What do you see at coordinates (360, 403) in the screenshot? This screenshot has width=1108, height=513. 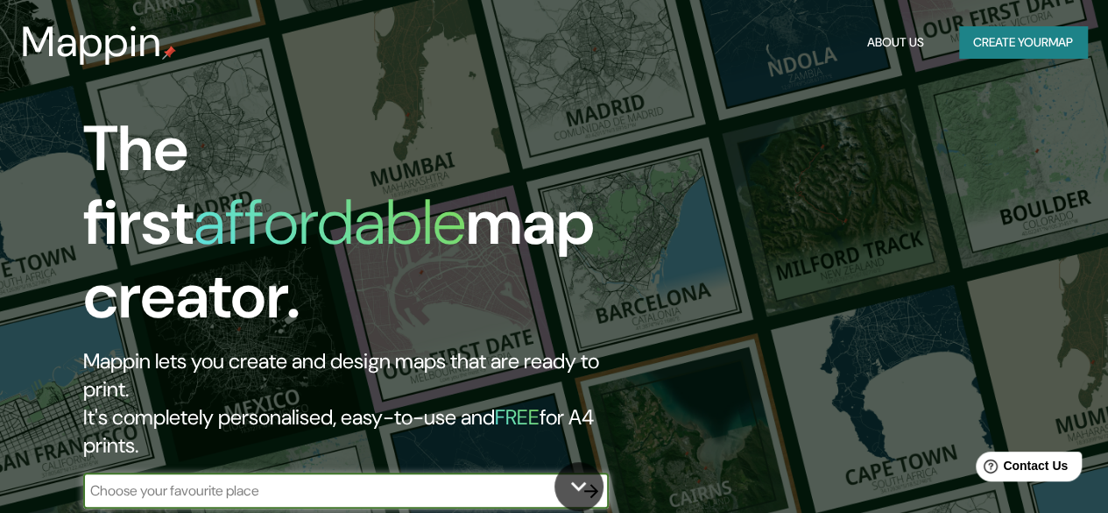 I see `h2: Mappin lets you create and design maps that are ready to print. It's completely personalised, eas...` at bounding box center [360, 403].